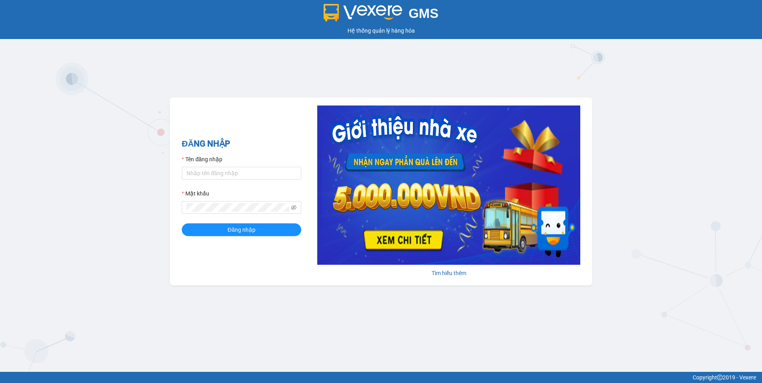 The height and width of the screenshot is (383, 762). Describe the element at coordinates (381, 31) in the screenshot. I see `div: Hệ thống quản lý hàng hóa` at that location.